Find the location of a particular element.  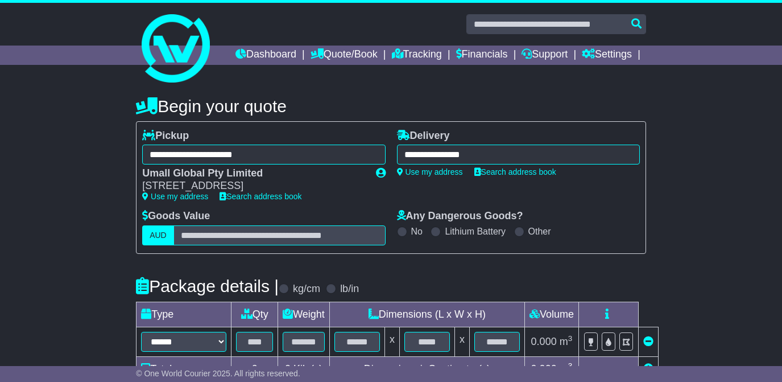

label: kg/cm is located at coordinates (307, 289).